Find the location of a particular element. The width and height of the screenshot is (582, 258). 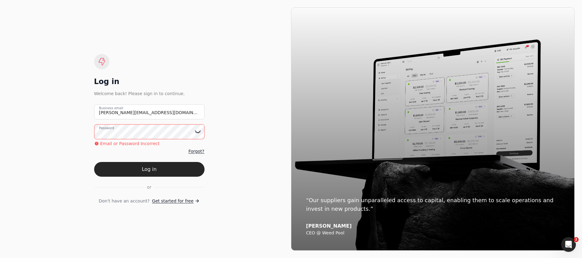

label: Business email is located at coordinates (111, 108).